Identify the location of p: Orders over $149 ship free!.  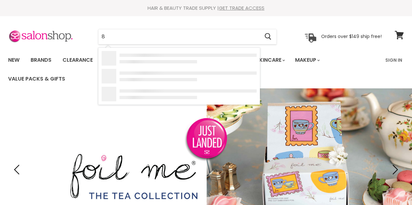
(351, 36).